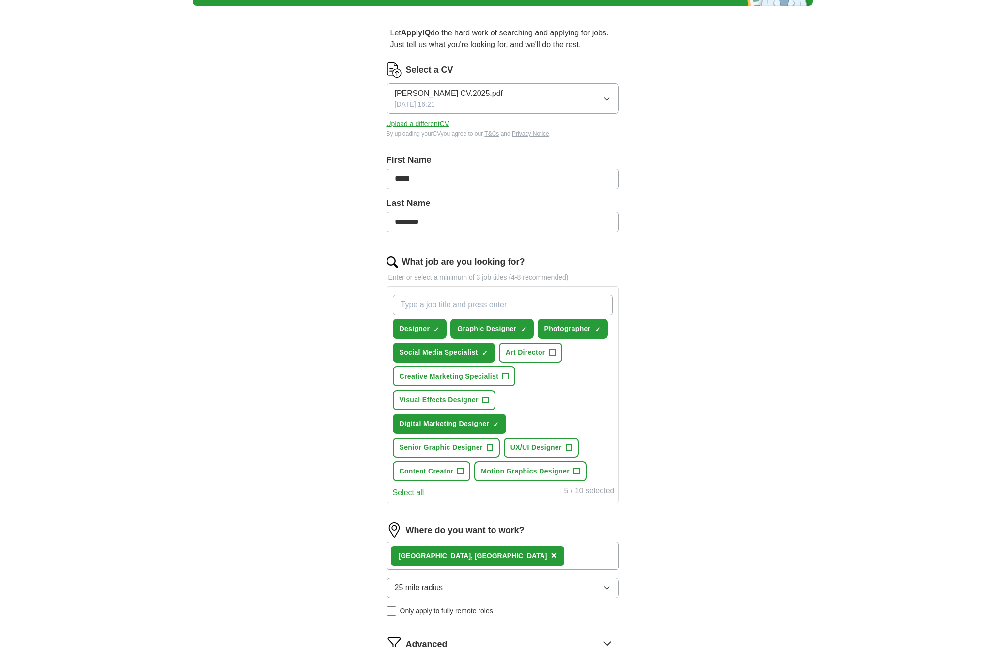 This screenshot has width=1005, height=647. I want to click on input: Type a job title and press enter, so click(503, 305).